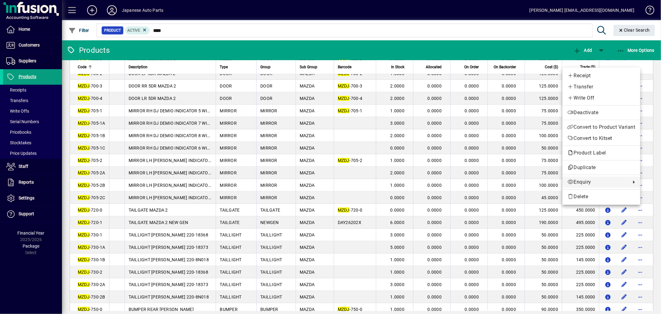 This screenshot has width=661, height=314. Describe the element at coordinates (601, 87) in the screenshot. I see `span: Transfer` at that location.